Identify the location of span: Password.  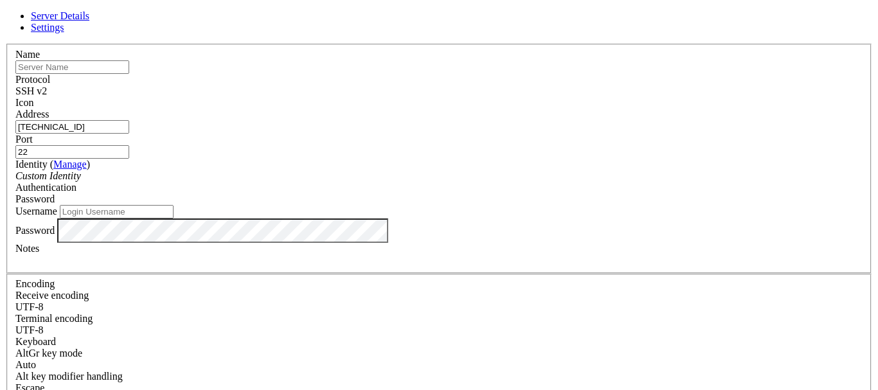
(35, 199).